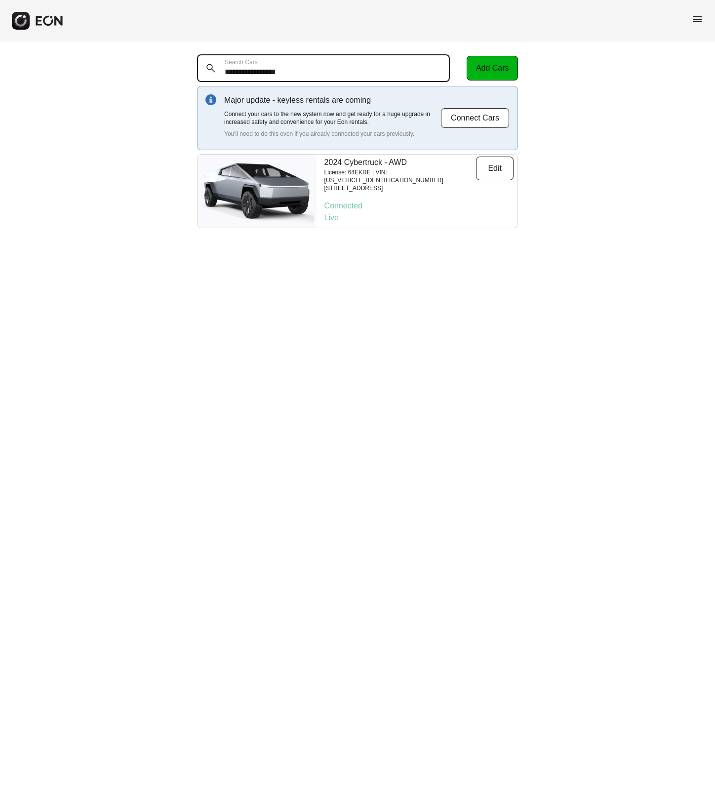 The width and height of the screenshot is (715, 807). I want to click on p: Major update - keyless rentals are coming, so click(332, 100).